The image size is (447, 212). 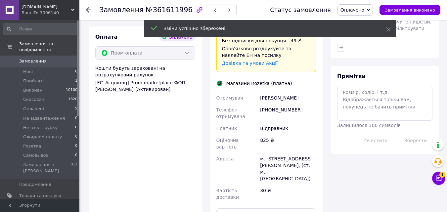 What do you see at coordinates (250, 63) in the screenshot?
I see `a: Довідка та умови Акції` at bounding box center [250, 63].